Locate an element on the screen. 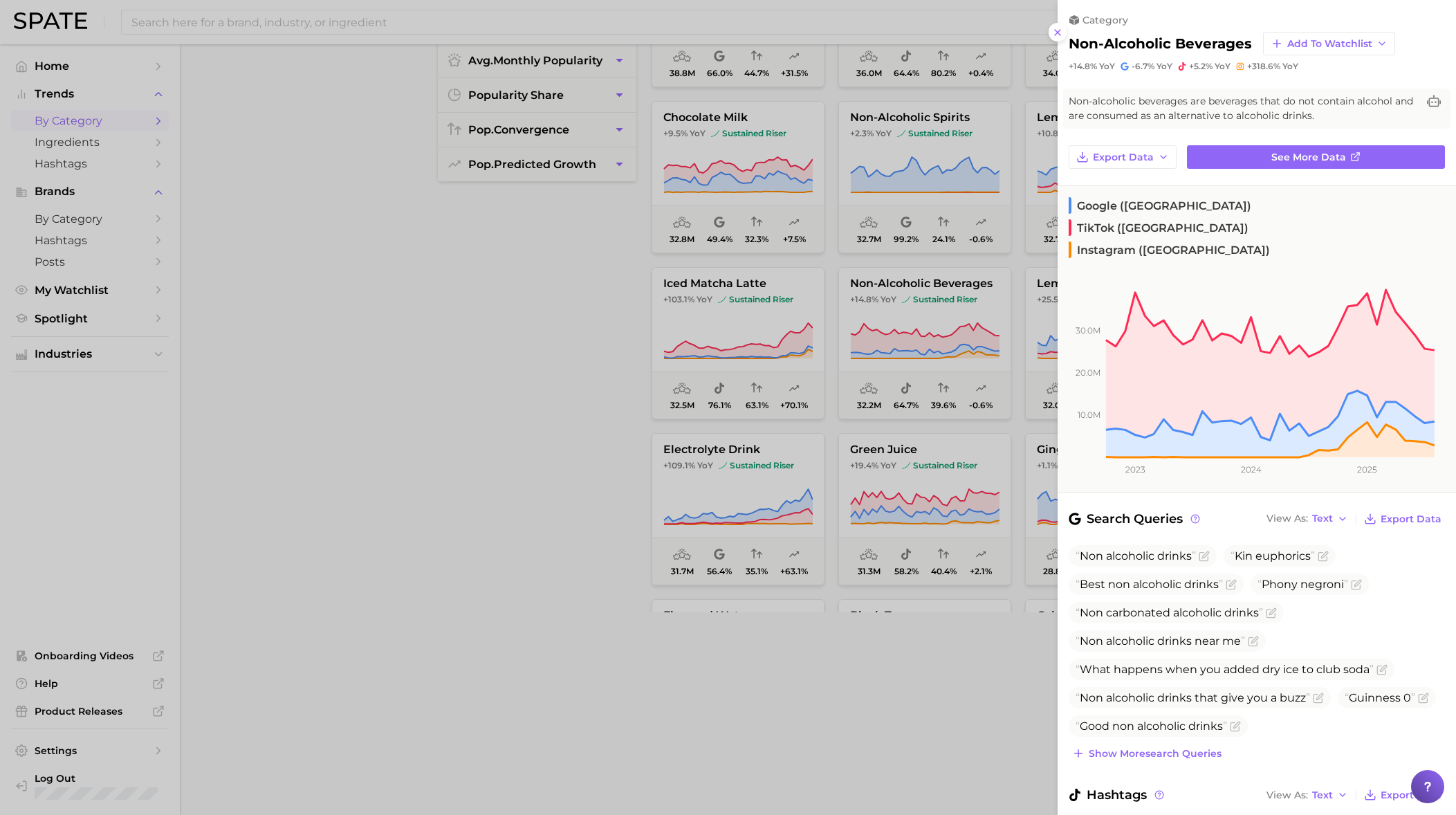 Image resolution: width=1456 pixels, height=815 pixels. span: Add to Watchlist is located at coordinates (1330, 43).